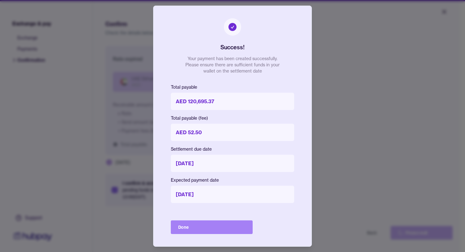 The image size is (465, 252). Describe the element at coordinates (232, 87) in the screenshot. I see `p: Total payable` at that location.